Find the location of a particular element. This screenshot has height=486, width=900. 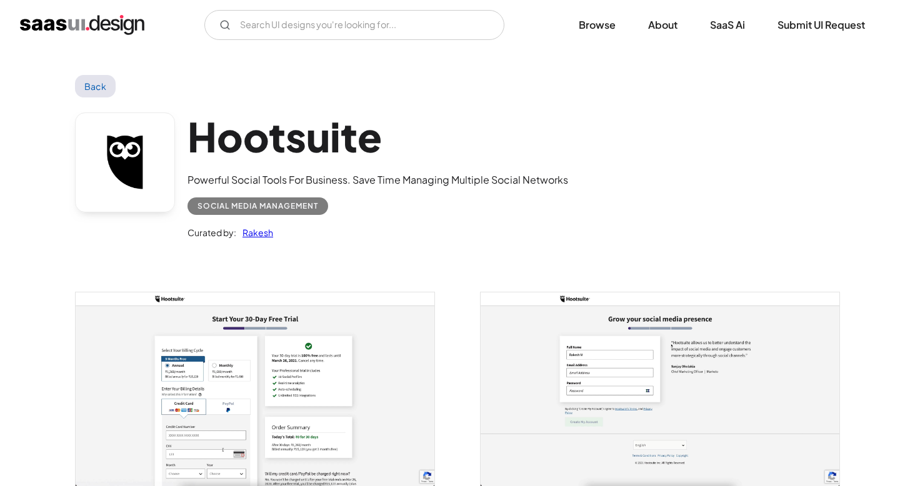

a: About is located at coordinates (663, 25).